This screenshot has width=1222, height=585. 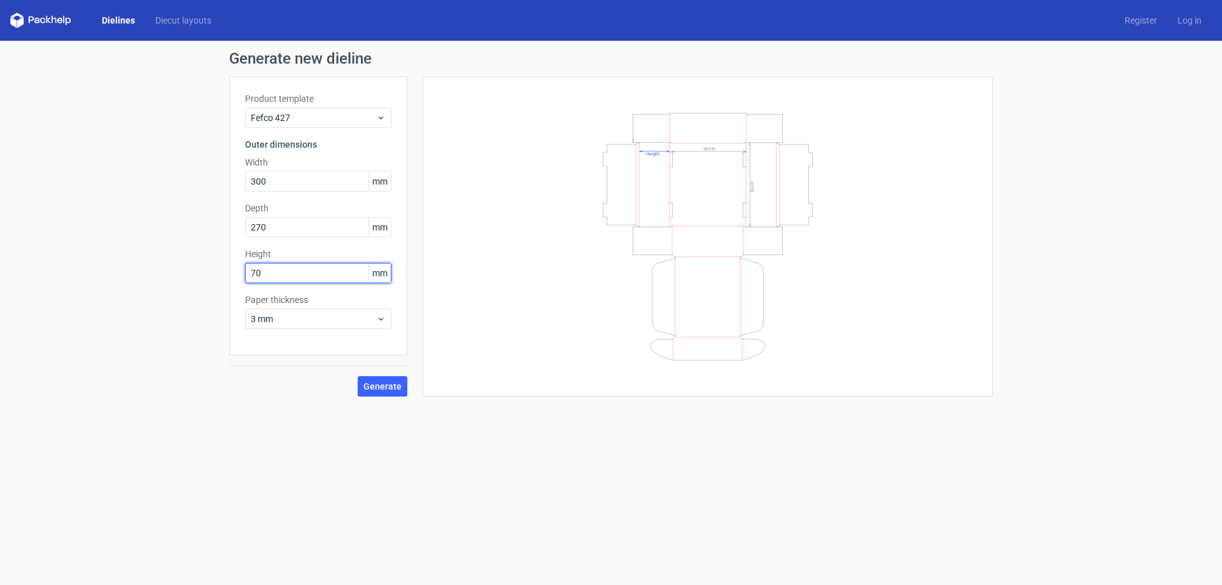 I want to click on h3: Outer dimensions, so click(x=318, y=144).